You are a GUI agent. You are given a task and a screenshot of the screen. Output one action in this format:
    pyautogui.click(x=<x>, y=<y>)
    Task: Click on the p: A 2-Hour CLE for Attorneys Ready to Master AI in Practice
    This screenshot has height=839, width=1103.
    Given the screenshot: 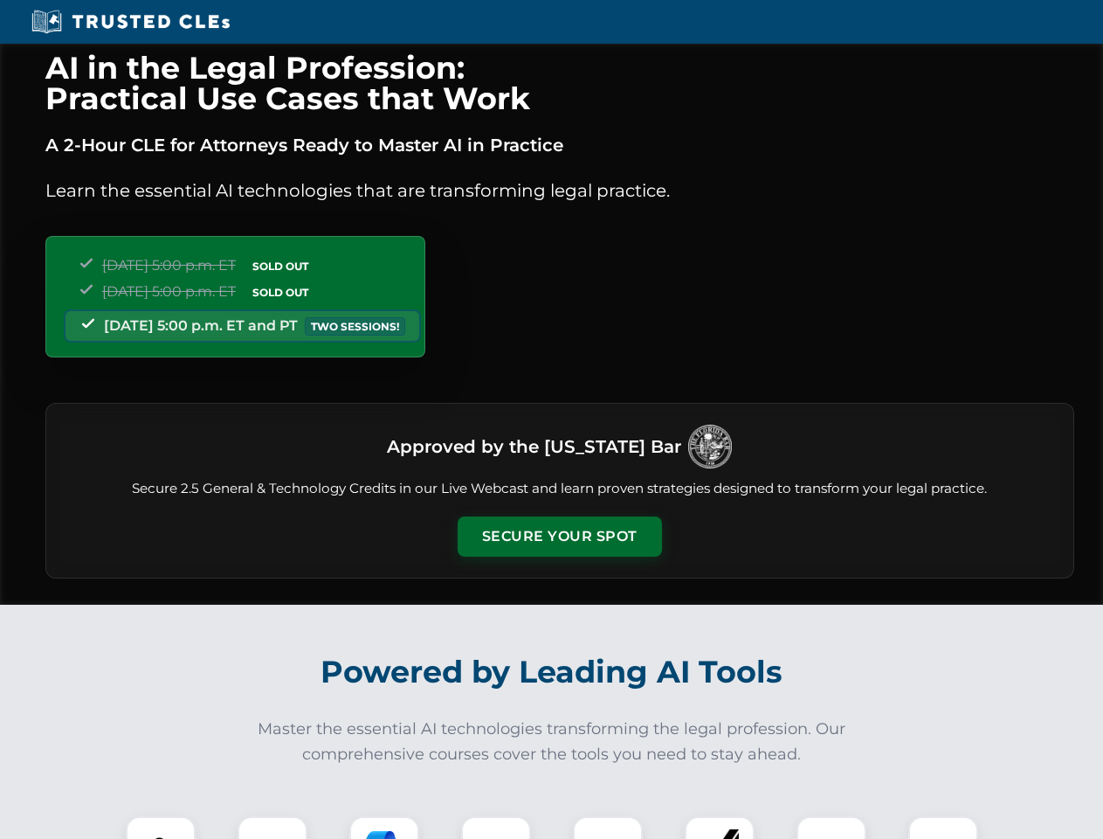 What is the action you would take?
    pyautogui.click(x=560, y=145)
    